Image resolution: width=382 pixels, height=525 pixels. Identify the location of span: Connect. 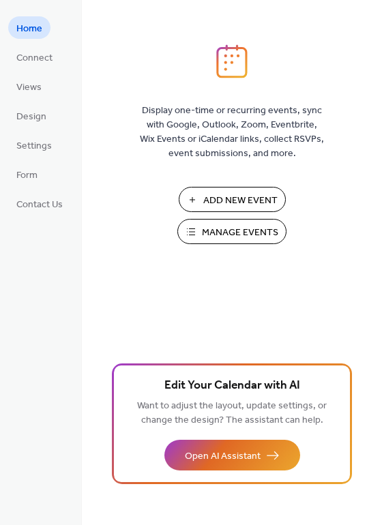
(34, 58).